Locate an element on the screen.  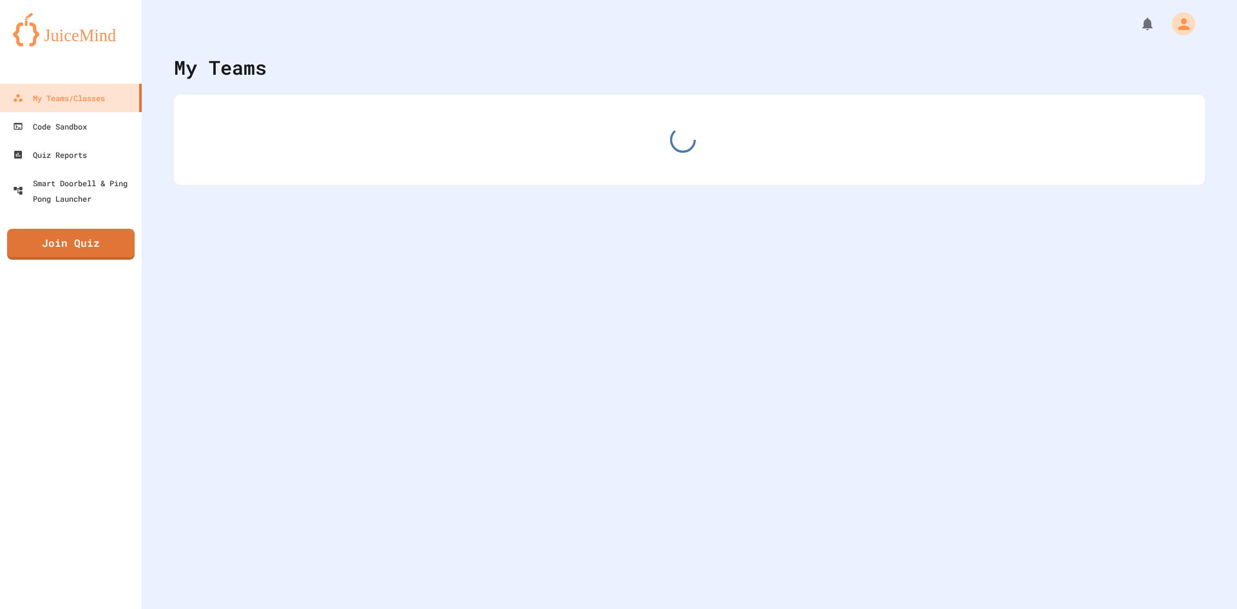
div: My Teams is located at coordinates (220, 67).